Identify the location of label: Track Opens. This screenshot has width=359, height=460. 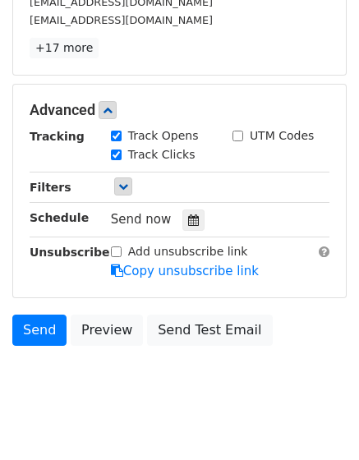
(164, 136).